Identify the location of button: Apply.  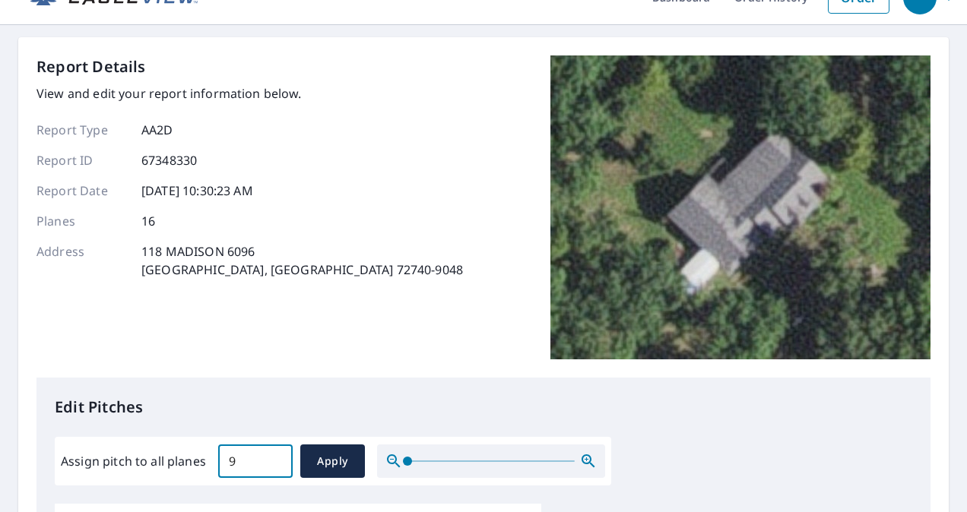
(332, 462).